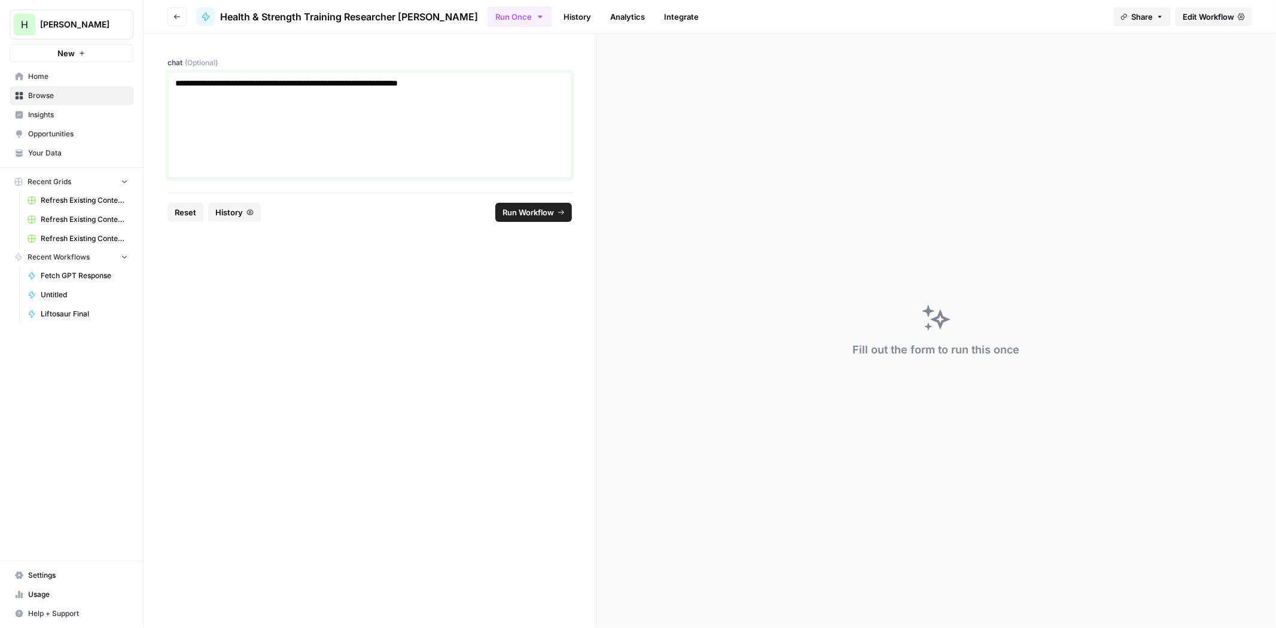 This screenshot has height=628, width=1276. I want to click on span: Liftosaur Final, so click(84, 314).